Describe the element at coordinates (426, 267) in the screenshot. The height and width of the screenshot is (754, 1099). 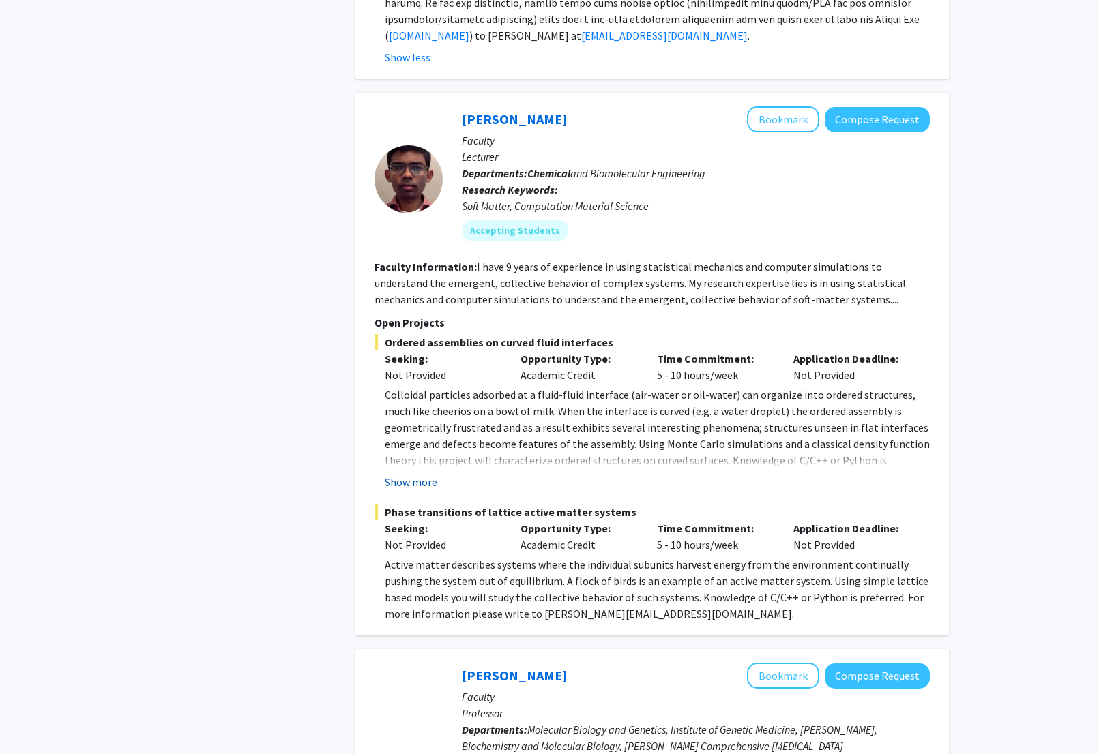
I see `b: Faculty Information:` at that location.